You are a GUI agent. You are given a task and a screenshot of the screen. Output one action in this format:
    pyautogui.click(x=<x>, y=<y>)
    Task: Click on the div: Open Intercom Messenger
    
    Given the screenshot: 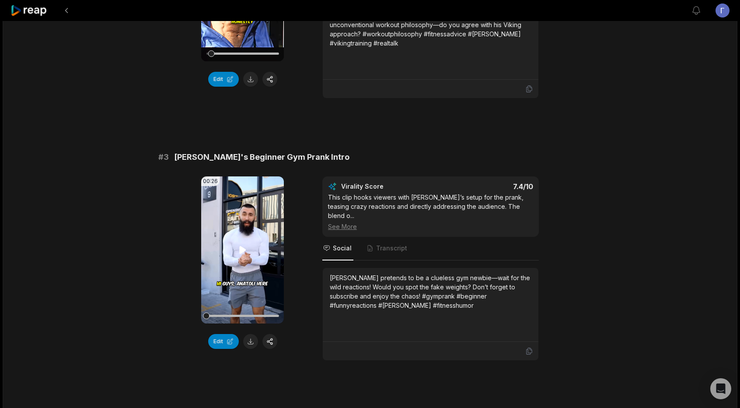 What is the action you would take?
    pyautogui.click(x=721, y=389)
    